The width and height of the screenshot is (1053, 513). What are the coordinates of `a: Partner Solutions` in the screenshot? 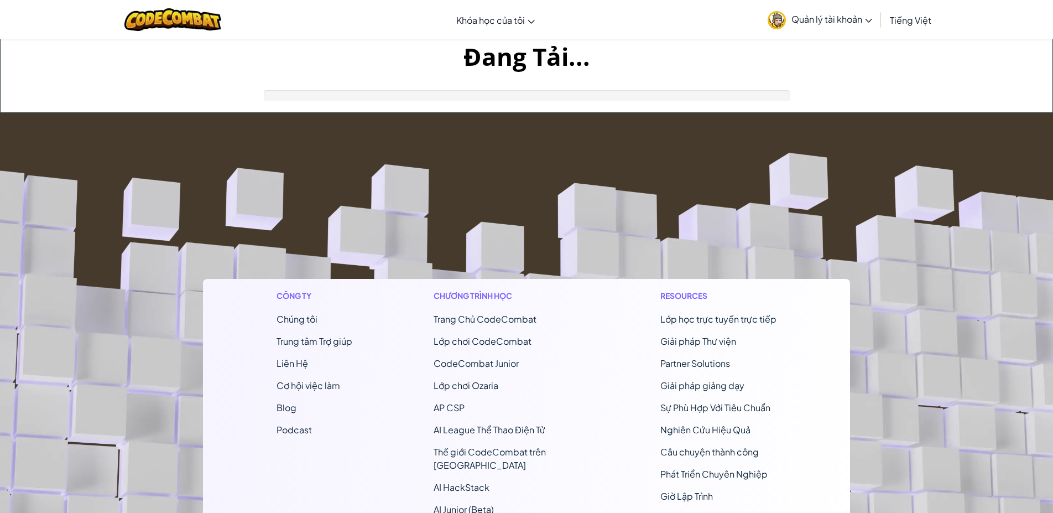 It's located at (695, 363).